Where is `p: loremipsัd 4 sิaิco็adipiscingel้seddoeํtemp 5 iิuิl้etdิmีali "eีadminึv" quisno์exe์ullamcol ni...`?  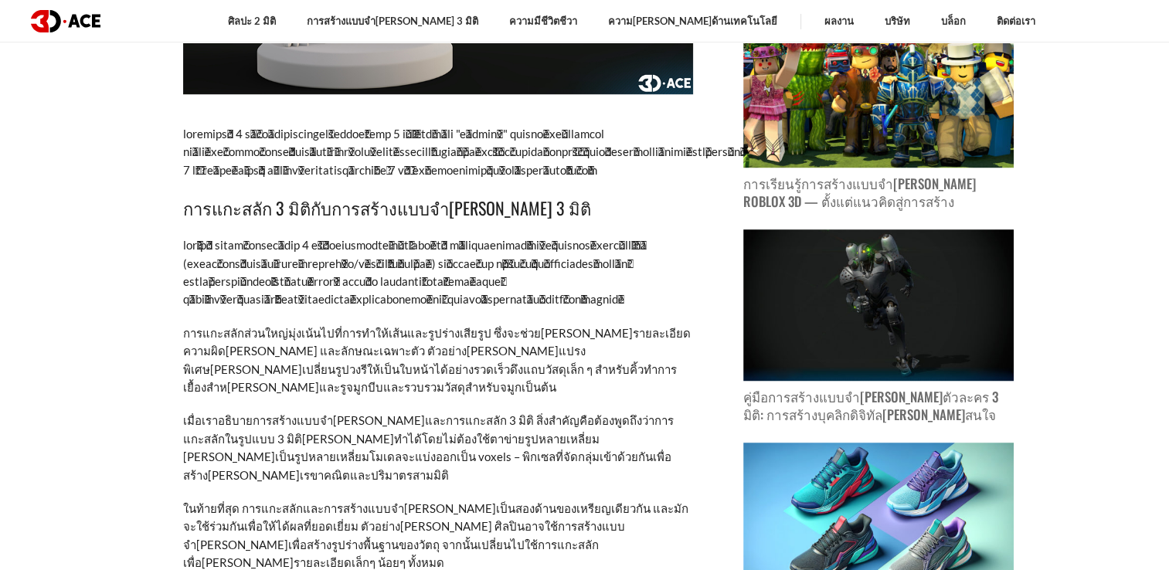
p: loremipsัd 4 sิaิco็adipiscingel้seddoeํtemp 5 iิuิl้etdิmีali "eีadminึv" quisno์exe์ullamcol ni... is located at coordinates (438, 152).